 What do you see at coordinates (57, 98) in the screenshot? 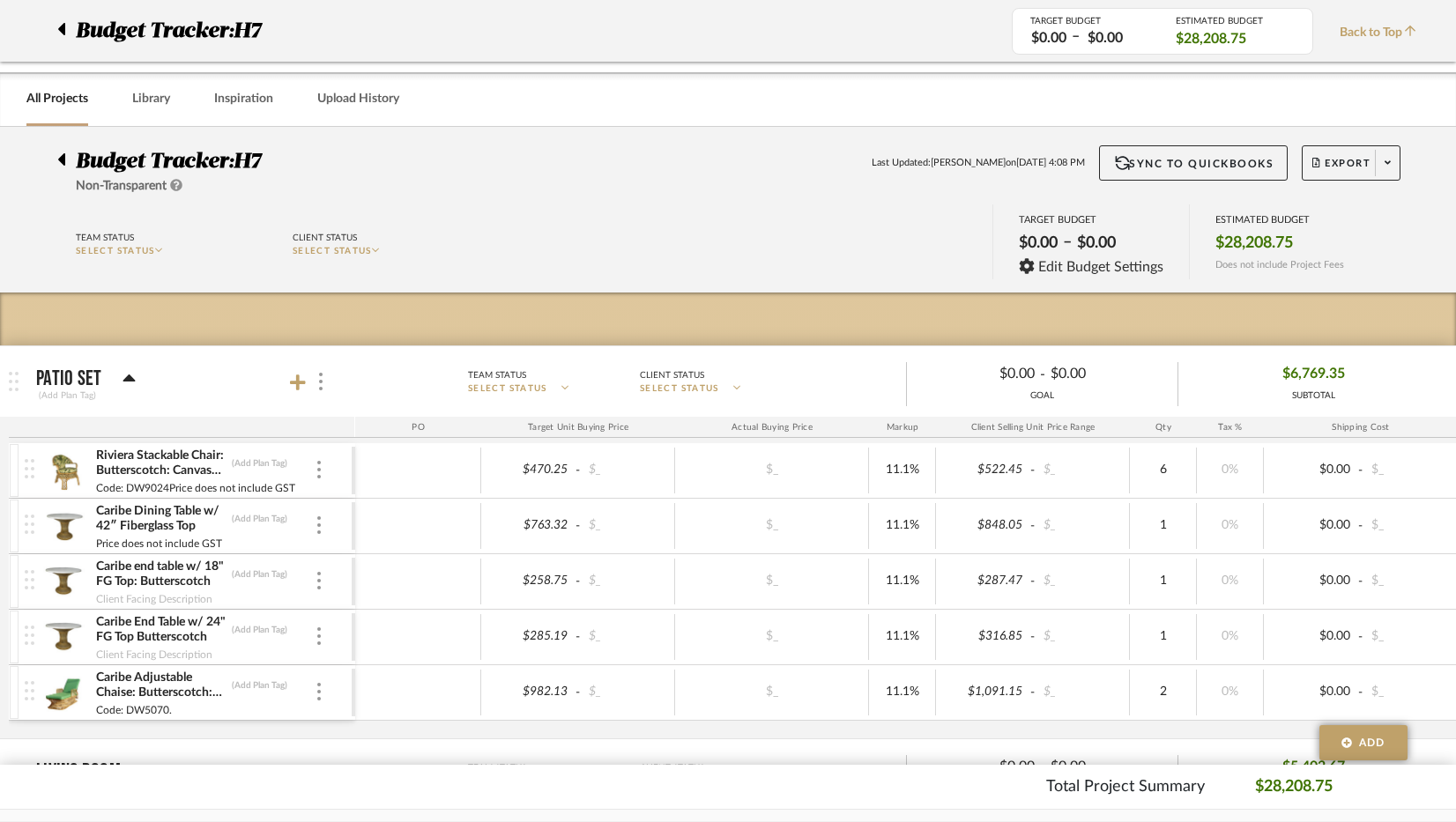
I see `a: All Projects` at bounding box center [57, 98].